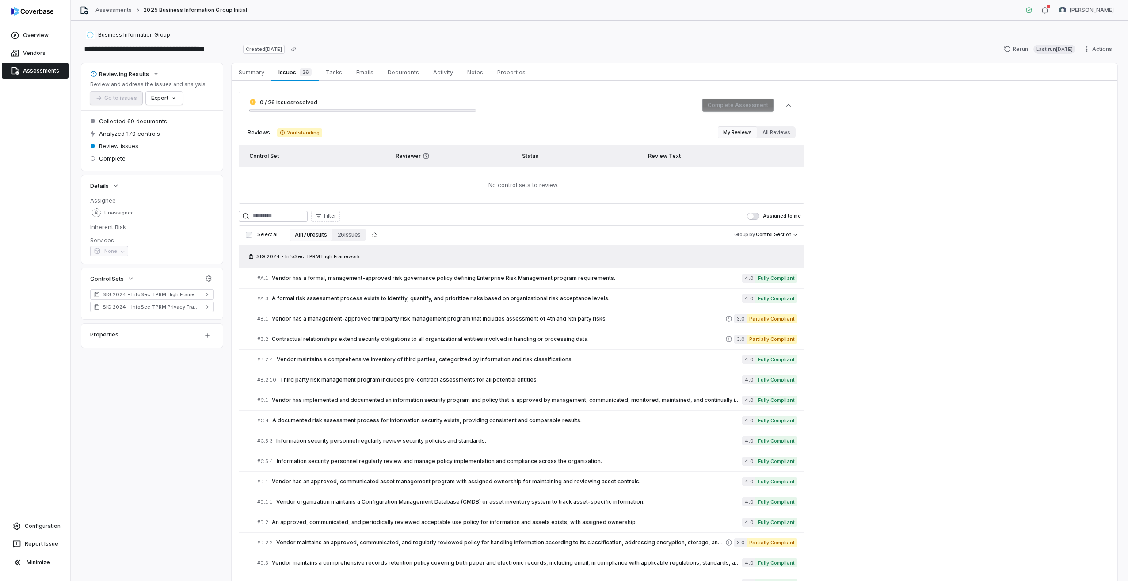 The width and height of the screenshot is (1128, 581). I want to click on span: 0 / 26 issues resolved, so click(289, 102).